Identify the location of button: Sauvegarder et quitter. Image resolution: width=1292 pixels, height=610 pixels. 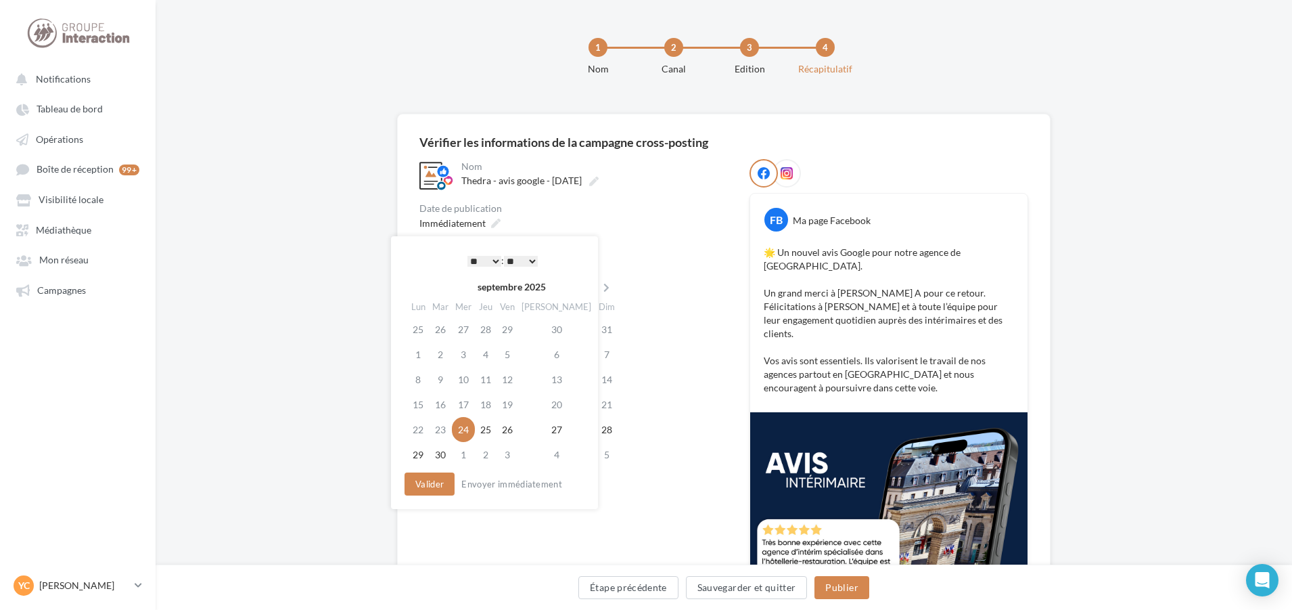
(747, 587).